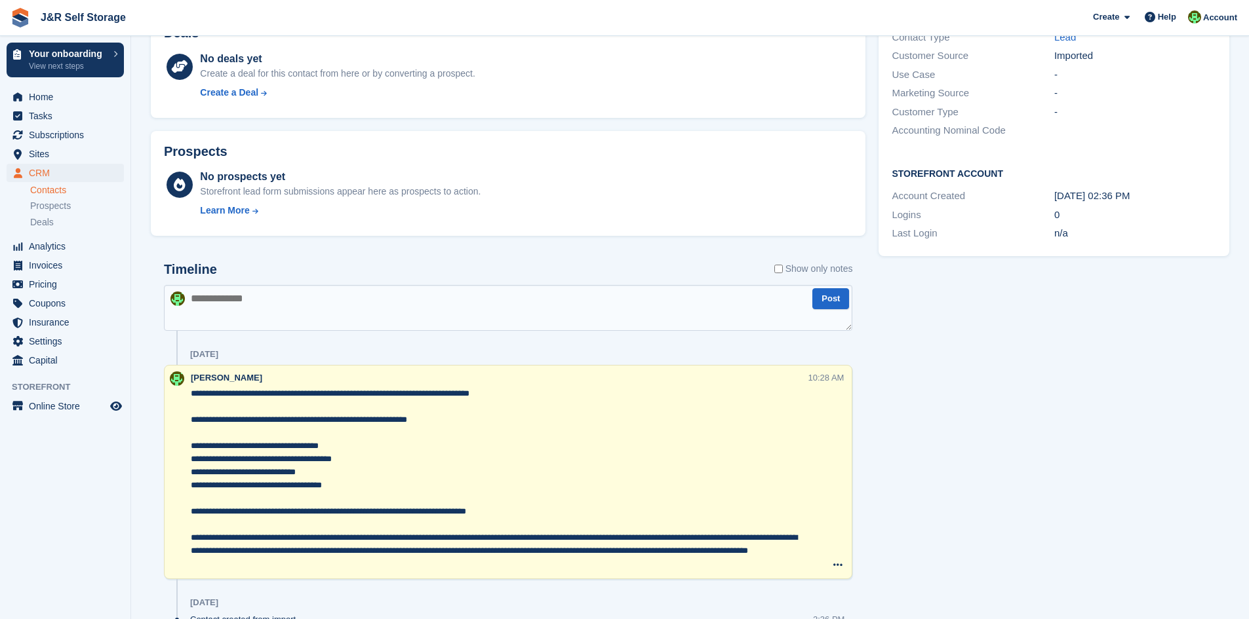 The width and height of the screenshot is (1249, 619). I want to click on a: Preview store, so click(116, 406).